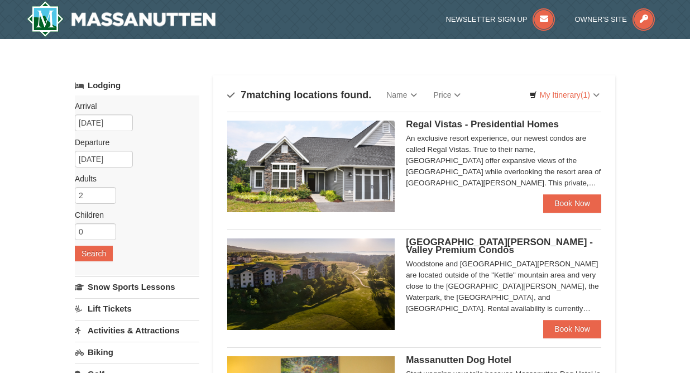 The height and width of the screenshot is (373, 690). Describe the element at coordinates (447, 95) in the screenshot. I see `a: Price` at that location.